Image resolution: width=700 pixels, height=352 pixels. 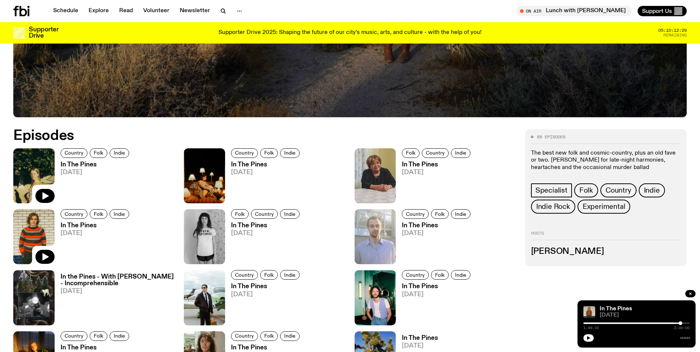 What do you see at coordinates (99, 11) in the screenshot?
I see `a: Explore` at bounding box center [99, 11].